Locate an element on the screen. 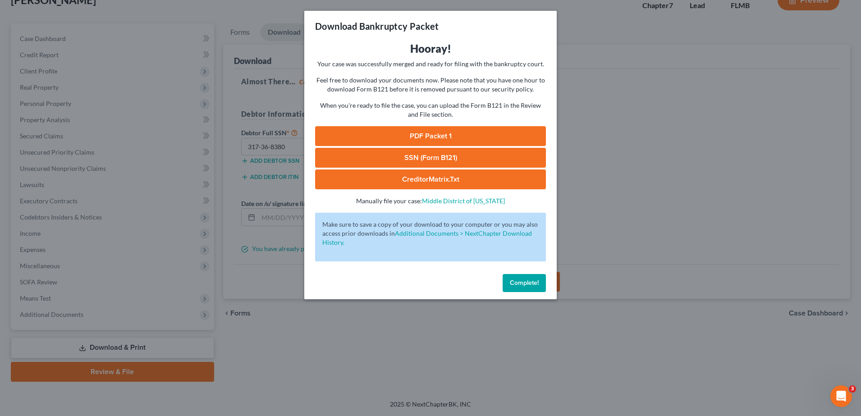  a: CreditorMatrix.txt is located at coordinates (430, 179).